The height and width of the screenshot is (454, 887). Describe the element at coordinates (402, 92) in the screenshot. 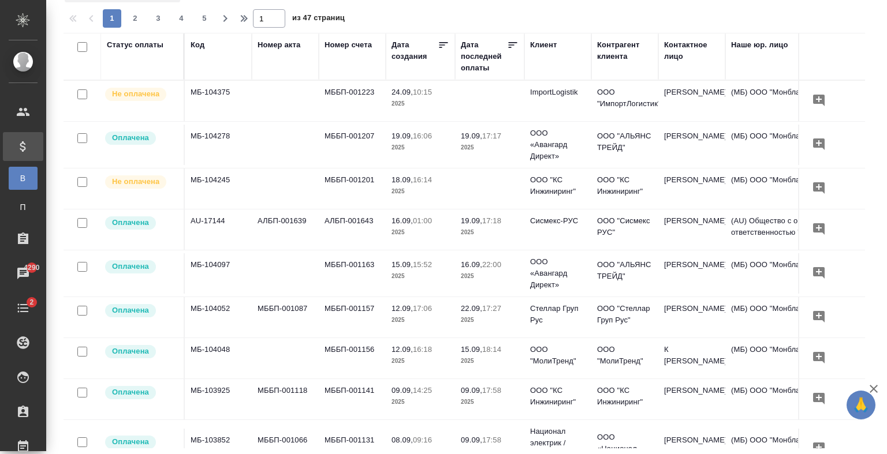

I see `p: 24.09,` at that location.